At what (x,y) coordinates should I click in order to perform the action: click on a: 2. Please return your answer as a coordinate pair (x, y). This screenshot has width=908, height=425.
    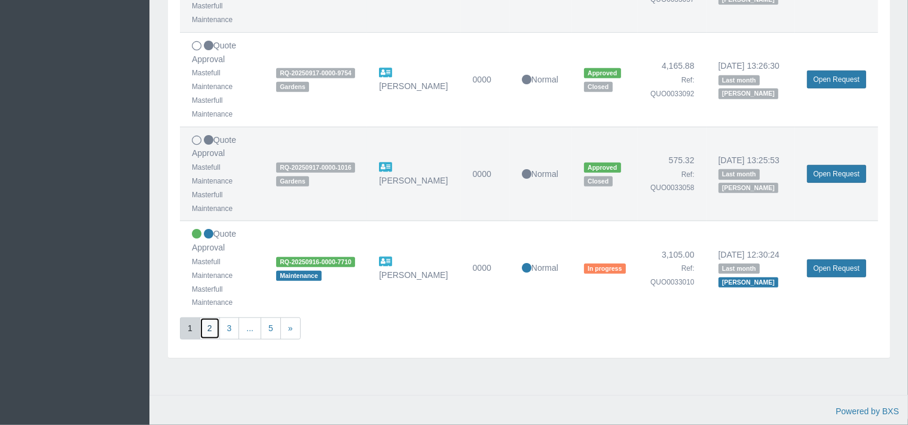
    Looking at the image, I should click on (210, 328).